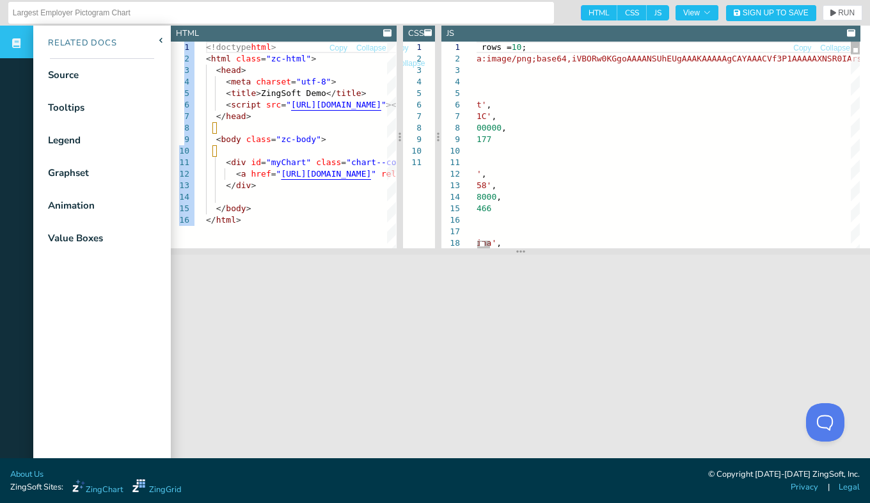 This screenshot has height=503, width=870. What do you see at coordinates (802, 48) in the screenshot?
I see `span: Copy` at bounding box center [802, 48].